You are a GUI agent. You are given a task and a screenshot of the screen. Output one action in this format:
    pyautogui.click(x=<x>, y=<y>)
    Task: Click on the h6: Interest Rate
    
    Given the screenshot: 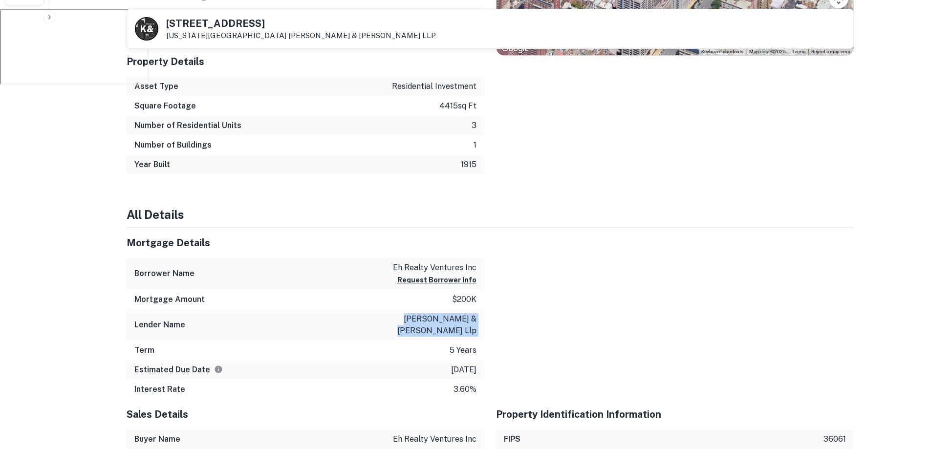 What is the action you would take?
    pyautogui.click(x=160, y=389)
    